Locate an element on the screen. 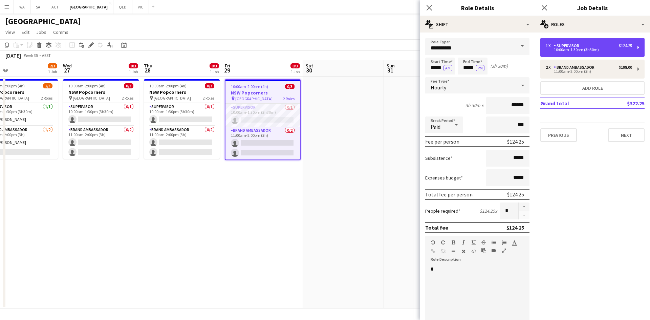 The image size is (650, 320). span: Sun is located at coordinates (391, 66).